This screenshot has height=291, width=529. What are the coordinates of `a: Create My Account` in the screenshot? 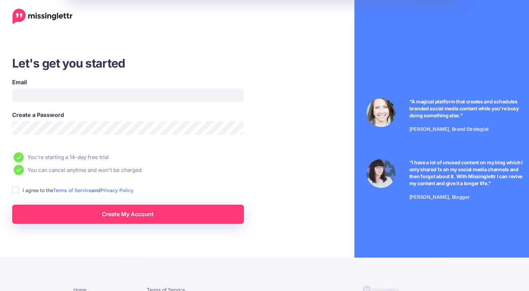 It's located at (128, 214).